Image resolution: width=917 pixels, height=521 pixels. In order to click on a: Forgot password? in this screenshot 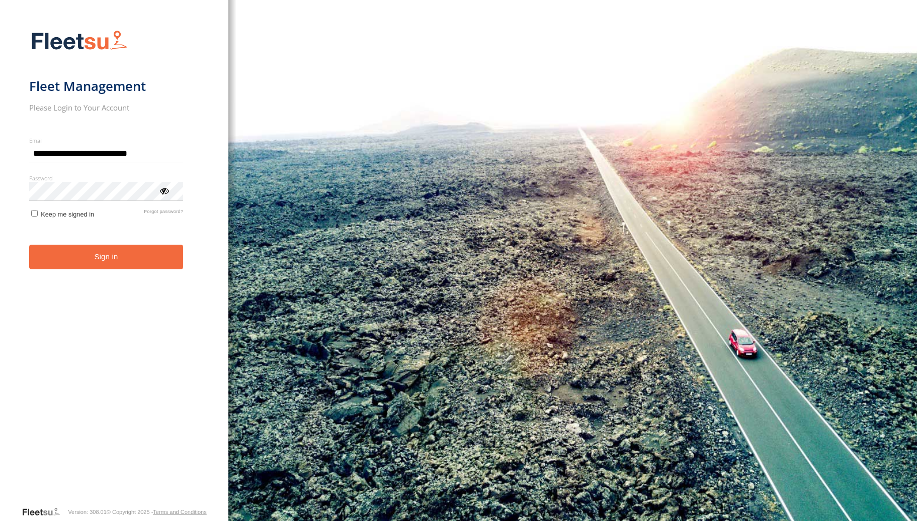, I will do `click(163, 213)`.